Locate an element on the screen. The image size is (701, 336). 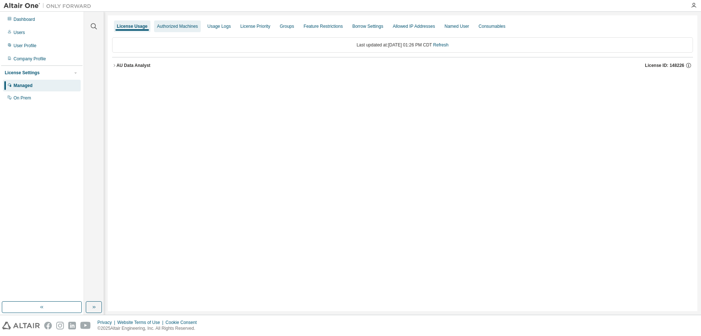
div: Named User is located at coordinates (456, 26).